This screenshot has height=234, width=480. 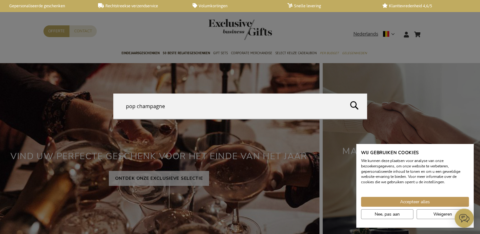 I want to click on button: Alle cookies weigeren, so click(x=442, y=214).